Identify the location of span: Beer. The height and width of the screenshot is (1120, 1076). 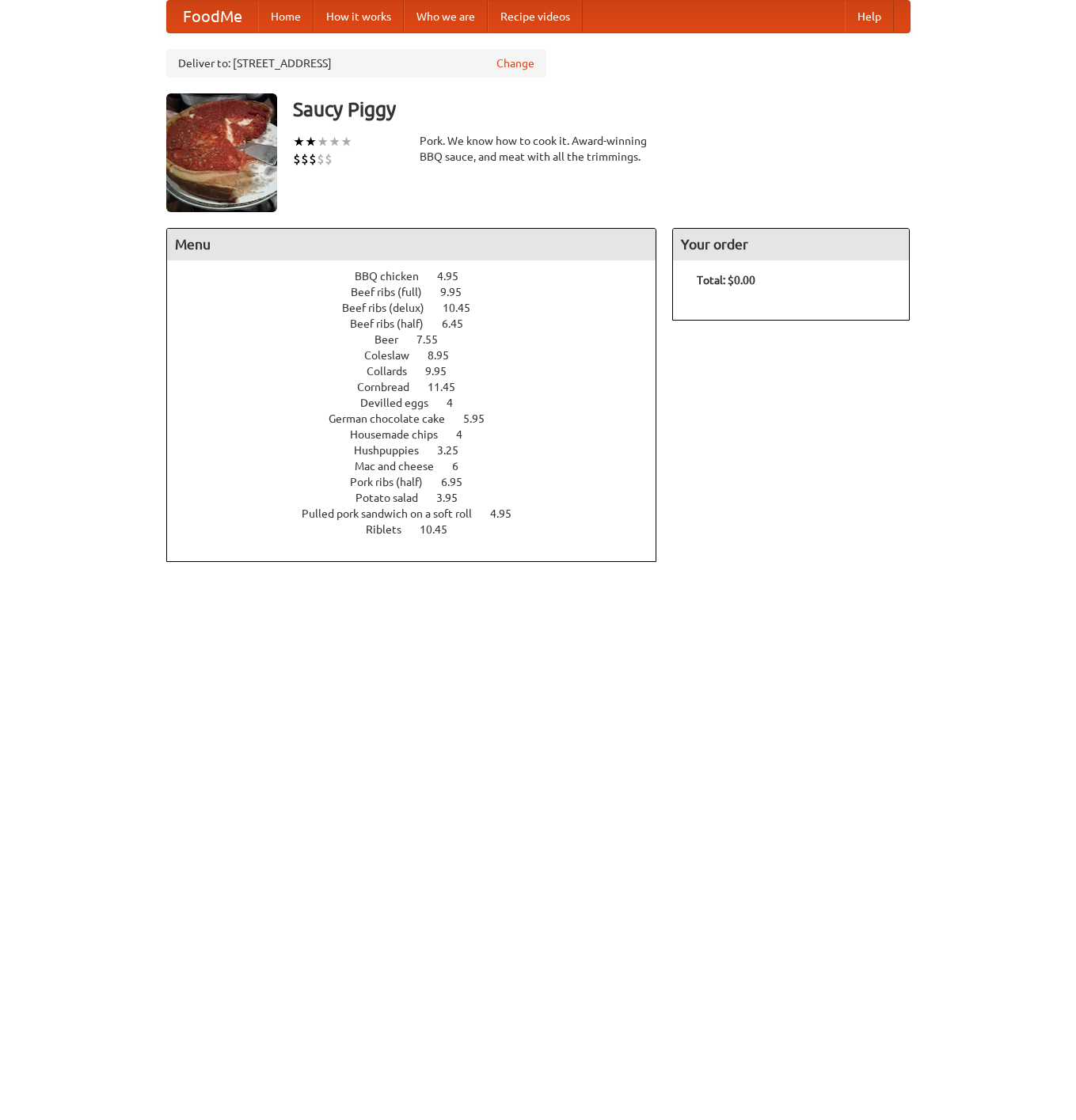
(394, 339).